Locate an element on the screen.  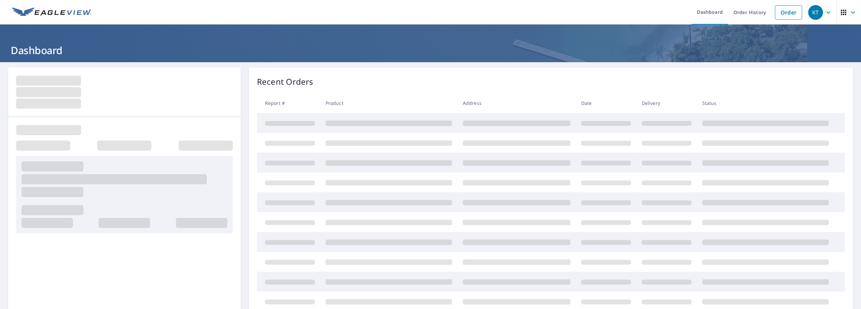
img: EV Logo is located at coordinates (52, 12).